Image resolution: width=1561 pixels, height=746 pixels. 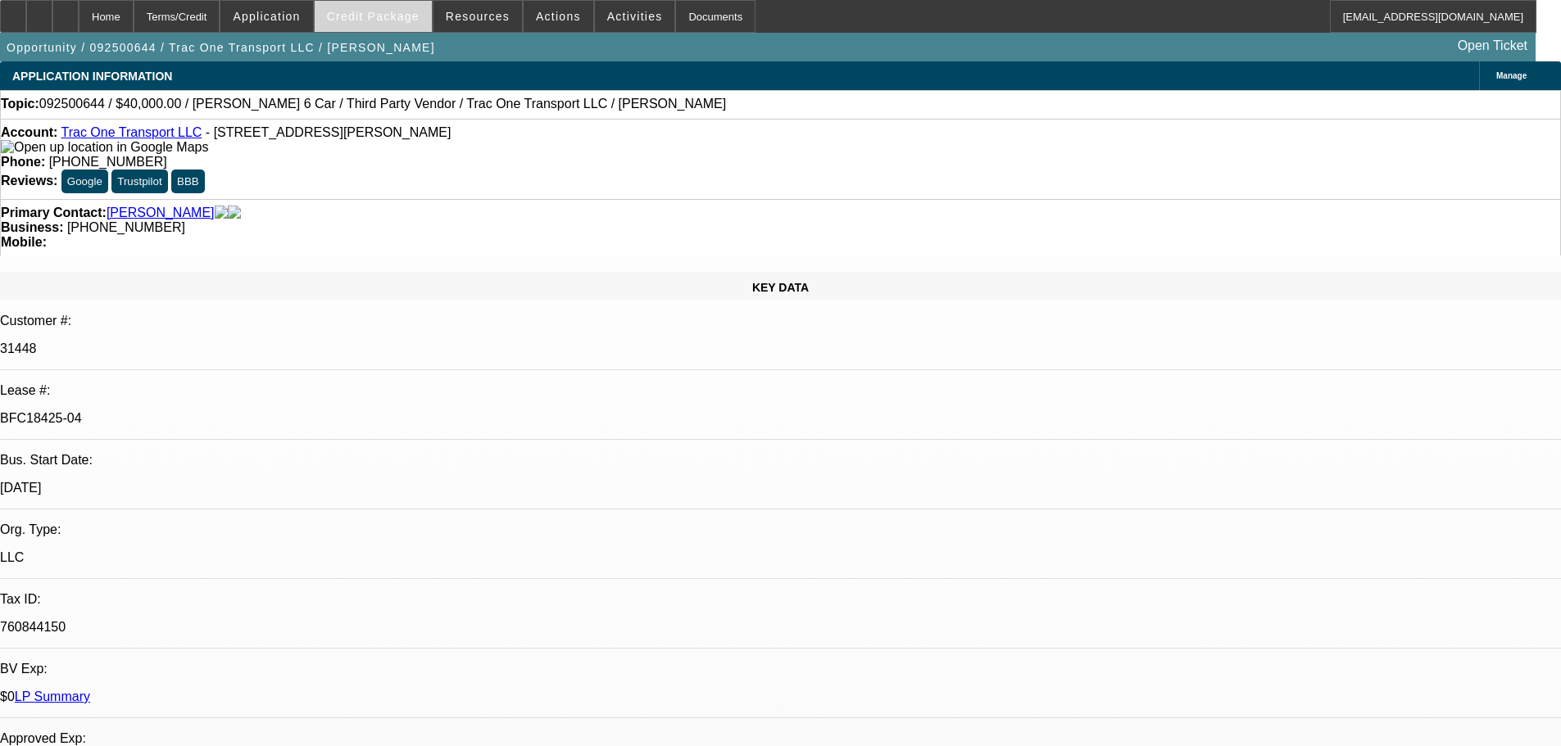 I want to click on span: Manage, so click(x=1511, y=75).